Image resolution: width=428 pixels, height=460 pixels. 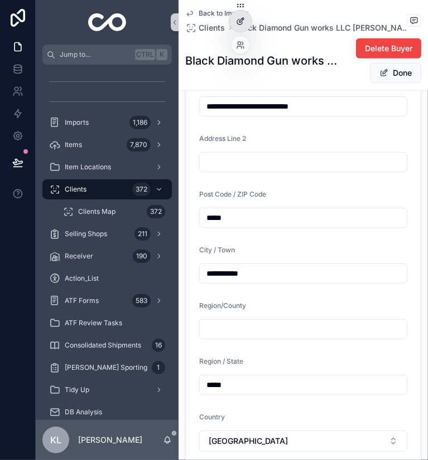 What do you see at coordinates (107, 242) in the screenshot?
I see `div: scrollable content` at bounding box center [107, 242].